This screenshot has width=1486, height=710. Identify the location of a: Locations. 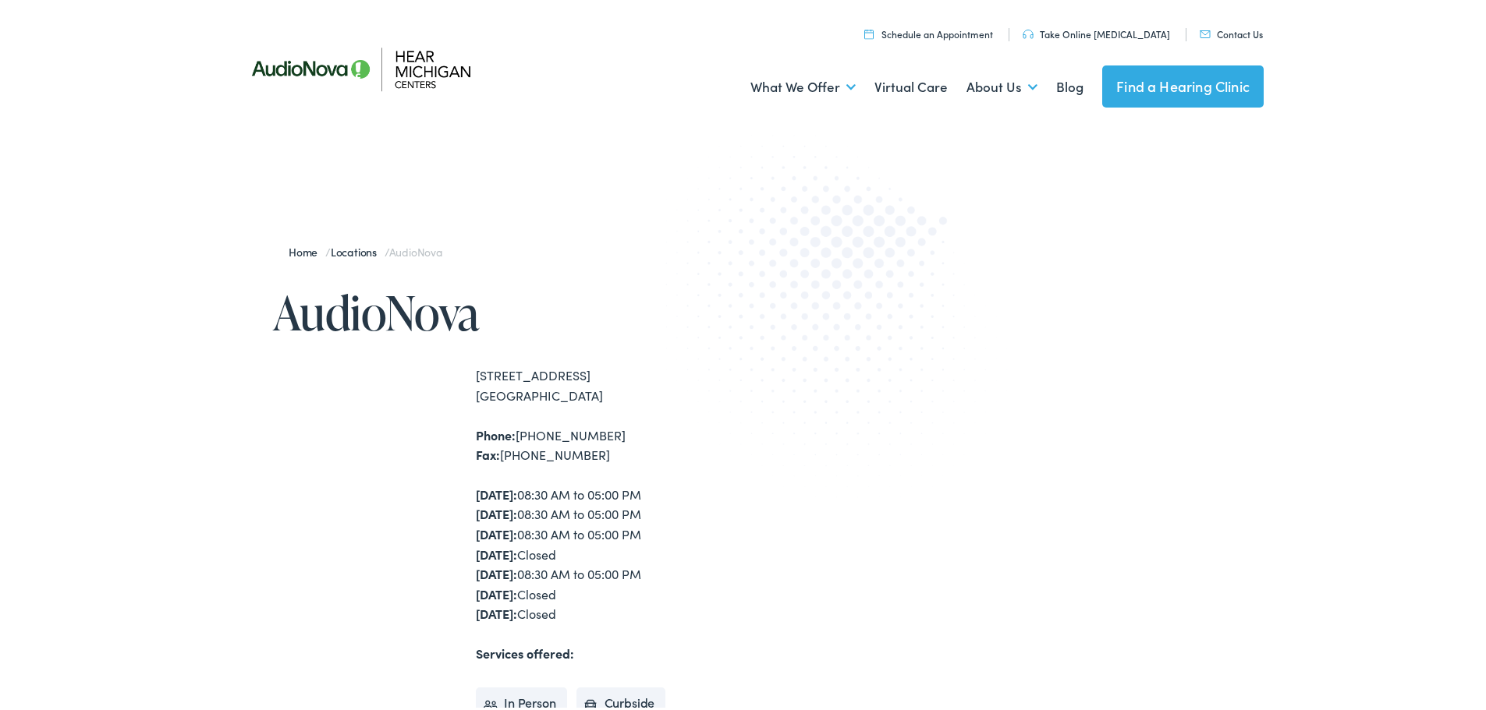
(357, 249).